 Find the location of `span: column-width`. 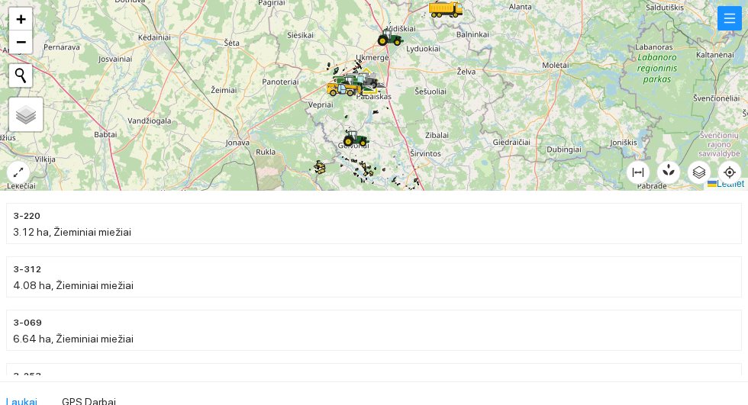

span: column-width is located at coordinates (638, 172).